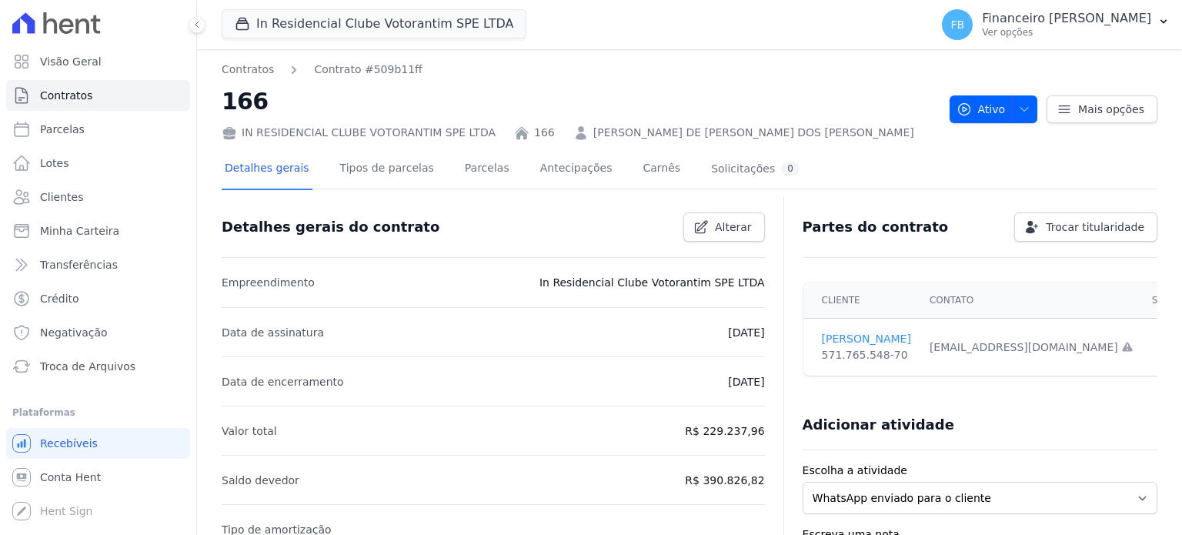 The image size is (1182, 535). Describe the element at coordinates (98, 163) in the screenshot. I see `a: Lotes` at that location.